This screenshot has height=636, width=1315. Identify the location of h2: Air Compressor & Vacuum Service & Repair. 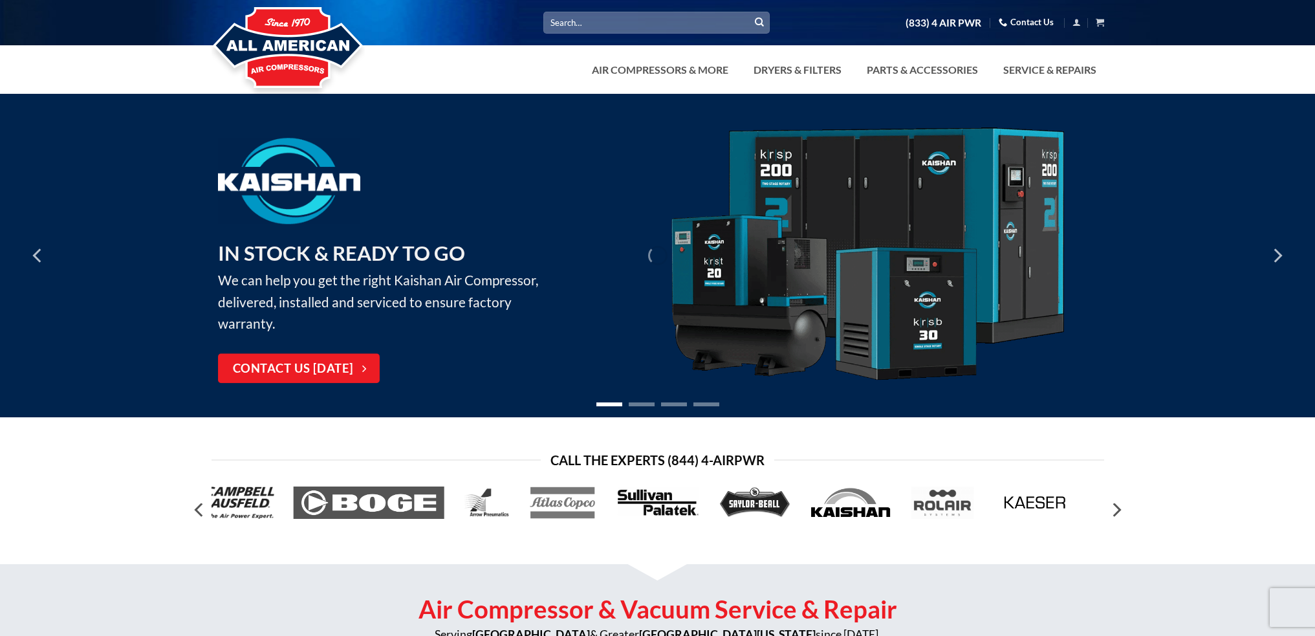
(658, 609).